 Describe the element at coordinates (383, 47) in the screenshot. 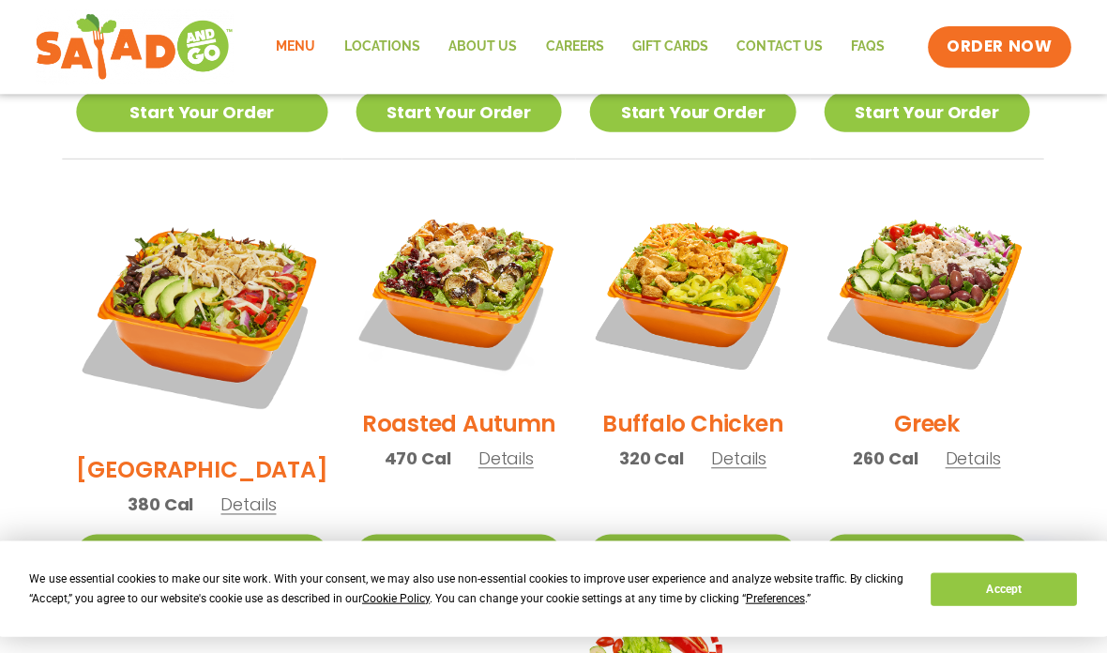

I see `a: Locations` at that location.